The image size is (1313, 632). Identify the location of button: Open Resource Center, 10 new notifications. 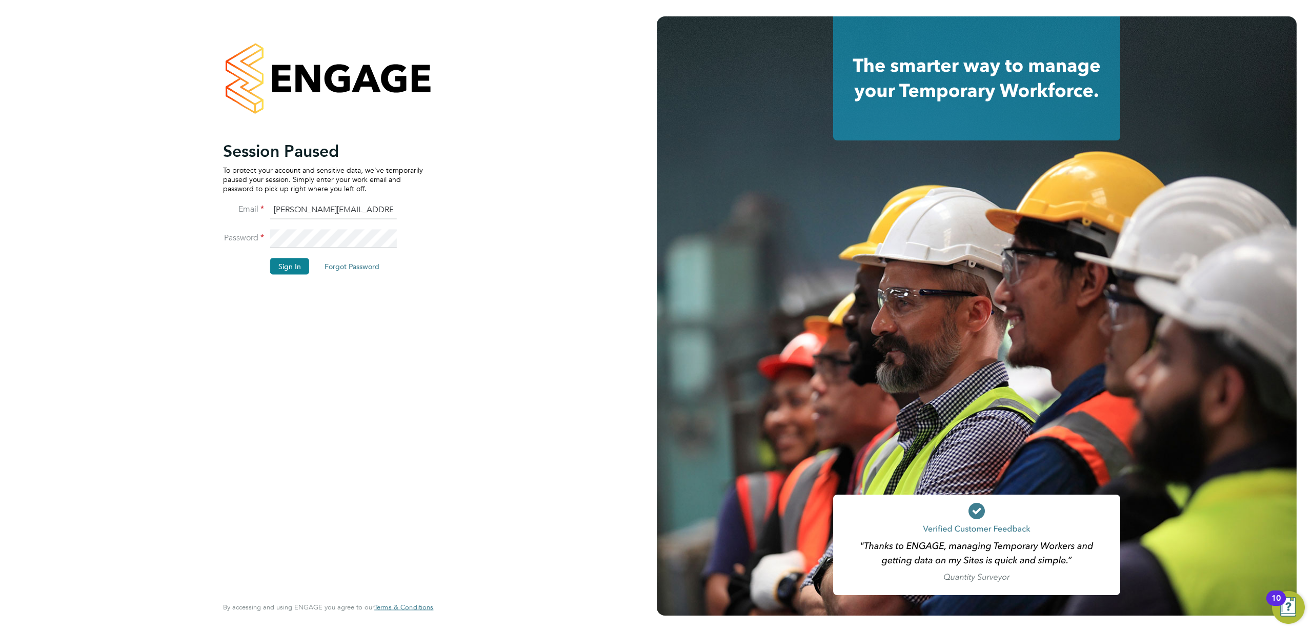
(1288, 607).